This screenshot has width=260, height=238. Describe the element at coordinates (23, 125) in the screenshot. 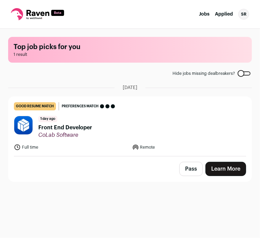

I see `img: db74d2d2e897ed58cc9c84f72cc3851d04e66a9e50c8426e735e9840179c7629.jpg` at that location.